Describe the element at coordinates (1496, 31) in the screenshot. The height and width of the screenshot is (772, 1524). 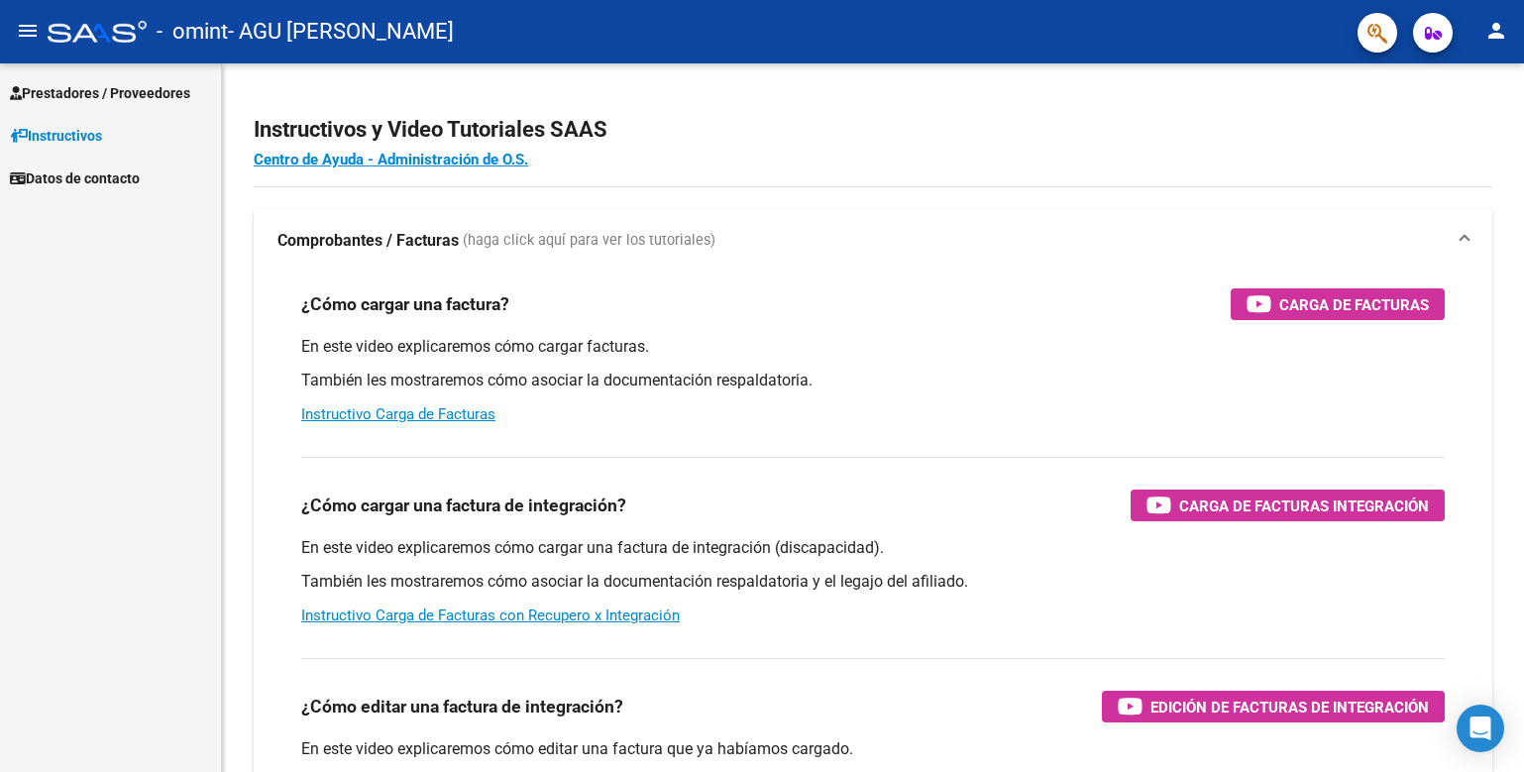
I see `mat-icon: person` at that location.